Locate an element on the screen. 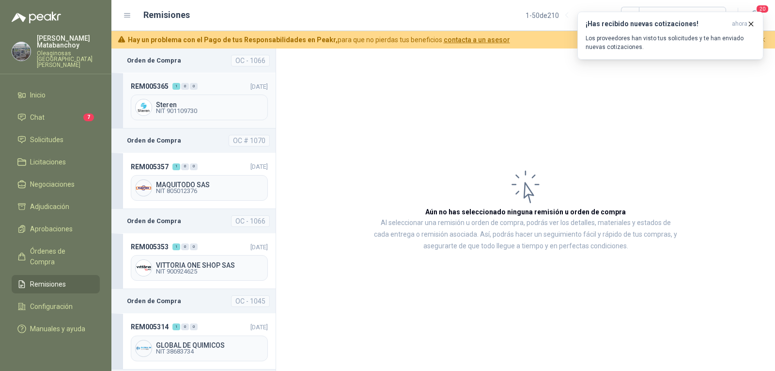 This screenshot has width=775, height=371. a: Adjudicación is located at coordinates (56, 206).